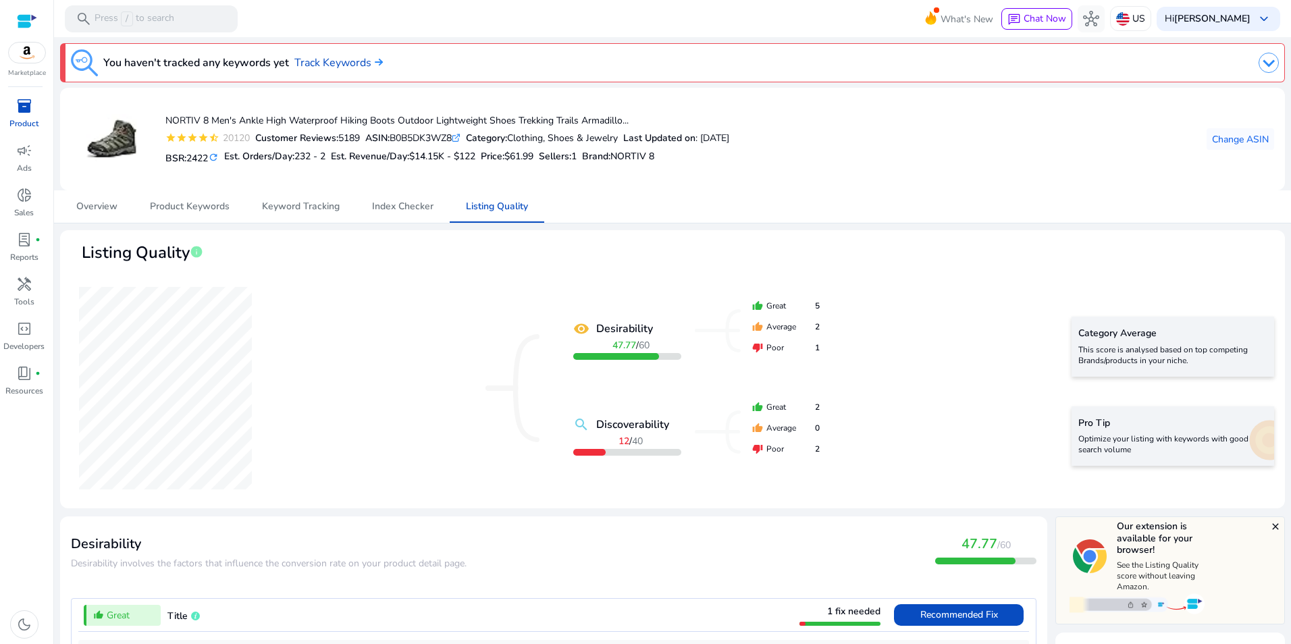 The image size is (1291, 644). What do you see at coordinates (1173, 444) in the screenshot?
I see `p: Optimize your listing with keywords with good search volume` at bounding box center [1173, 444].